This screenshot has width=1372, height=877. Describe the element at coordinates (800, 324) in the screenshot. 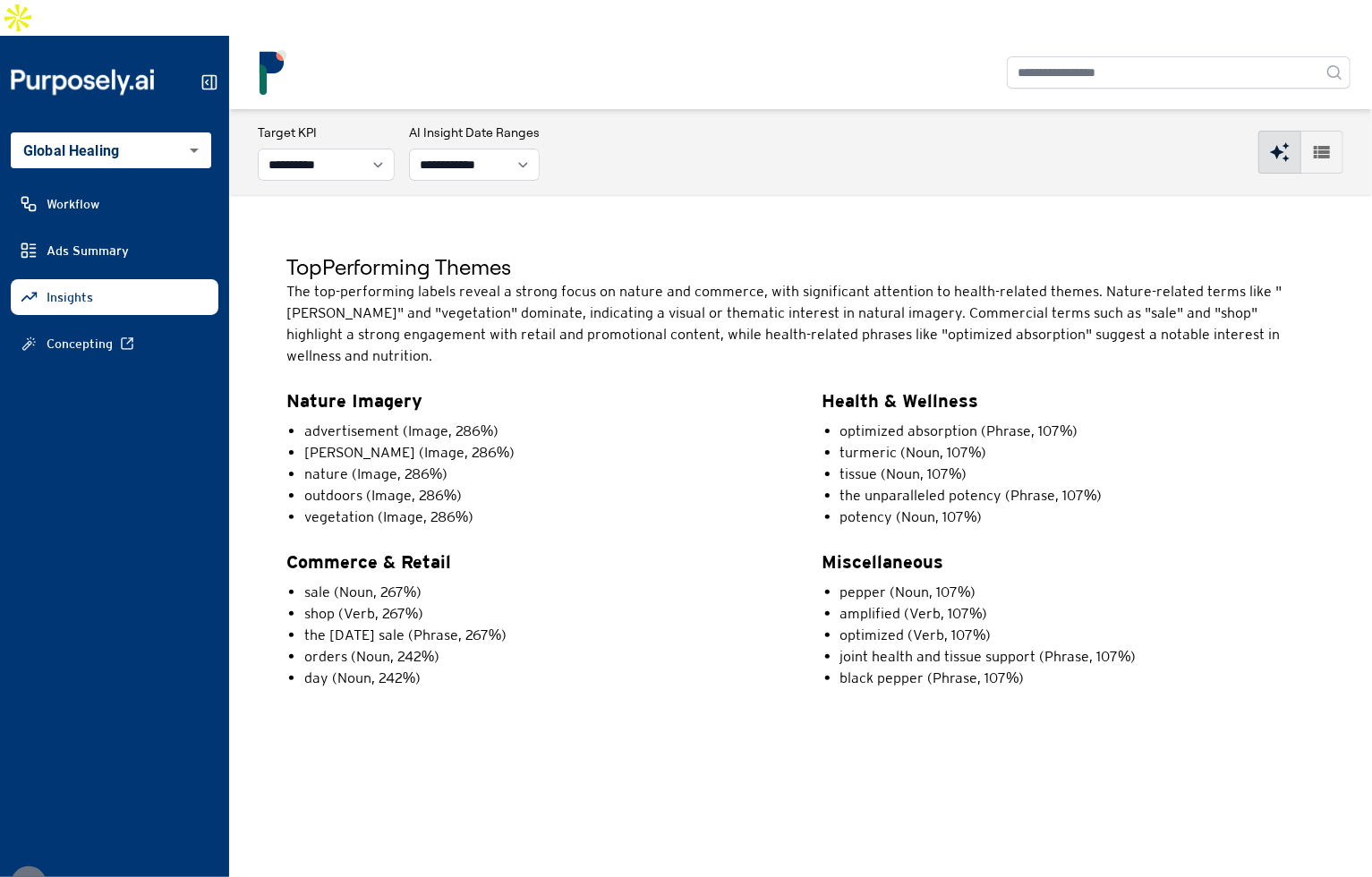

I see `p: The top-performing labels reveal a strong focus on nature and commerce, with significant attentio...` at that location.